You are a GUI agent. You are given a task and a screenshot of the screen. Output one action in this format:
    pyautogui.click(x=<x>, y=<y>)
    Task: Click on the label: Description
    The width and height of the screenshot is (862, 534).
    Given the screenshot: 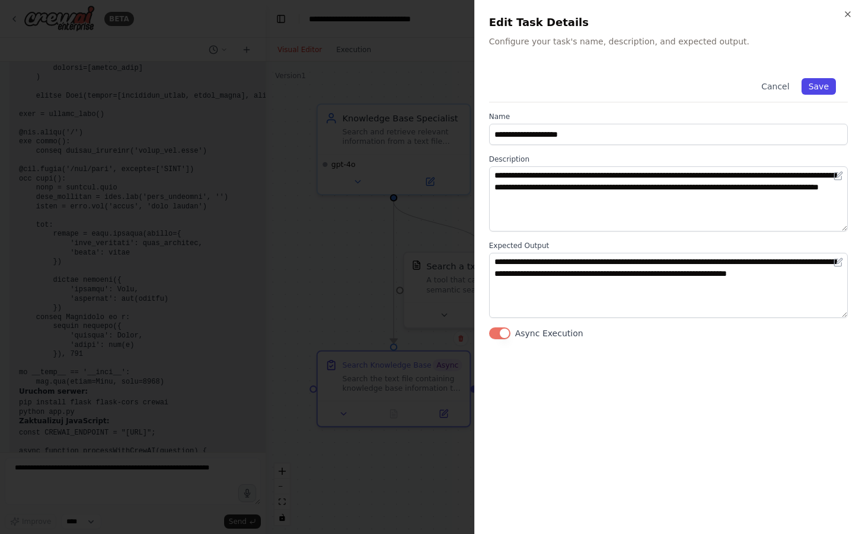 What is the action you would take?
    pyautogui.click(x=668, y=159)
    